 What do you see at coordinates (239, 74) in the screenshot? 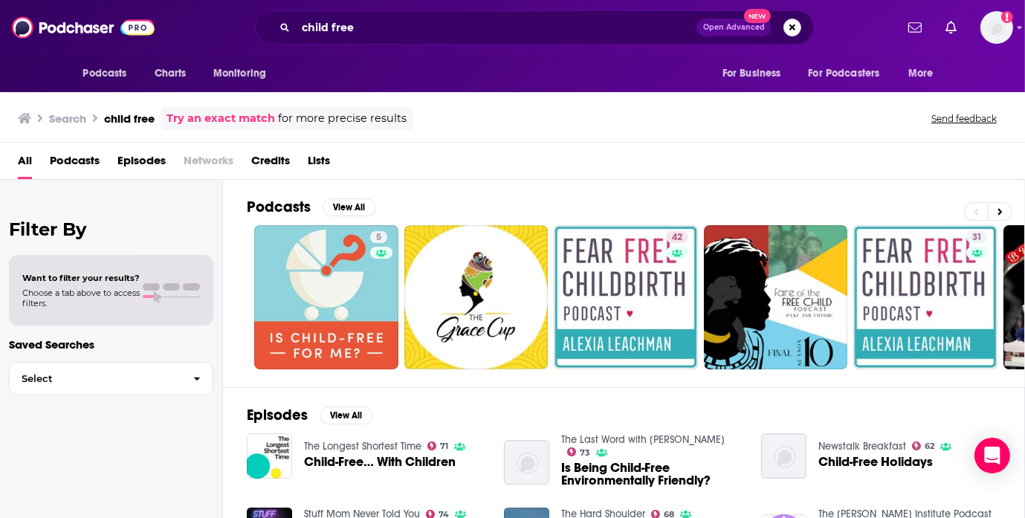
I see `span: Monitoring` at bounding box center [239, 74].